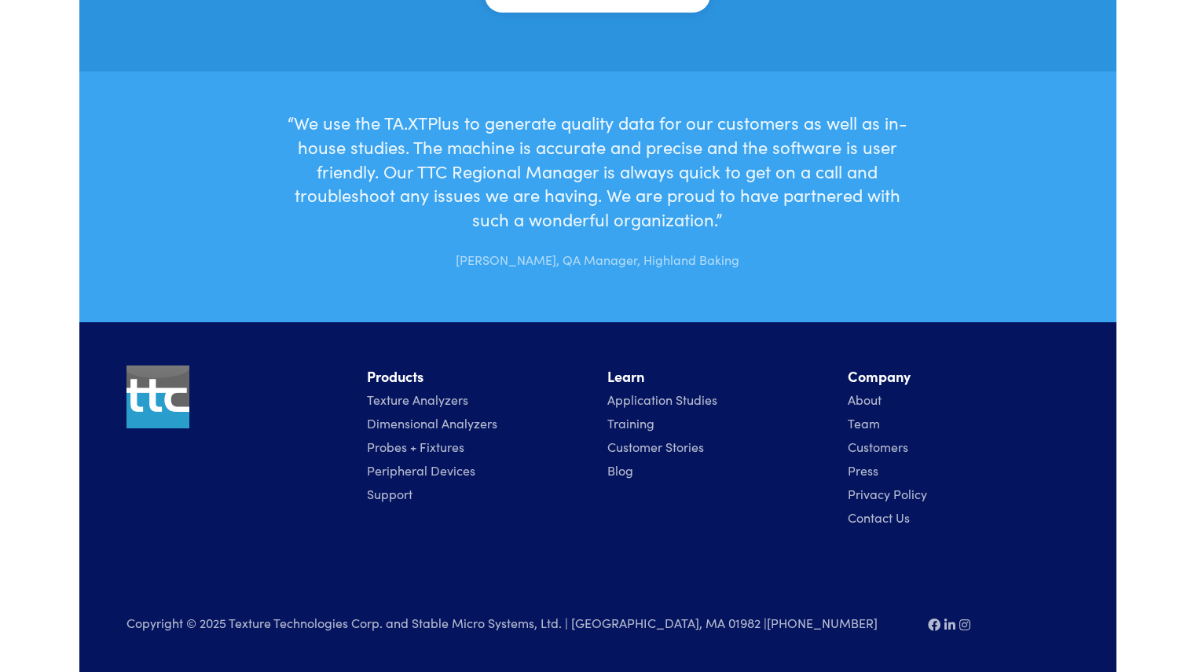 The height and width of the screenshot is (672, 1195). Describe the element at coordinates (417, 399) in the screenshot. I see `a: Texture Analyzers` at that location.